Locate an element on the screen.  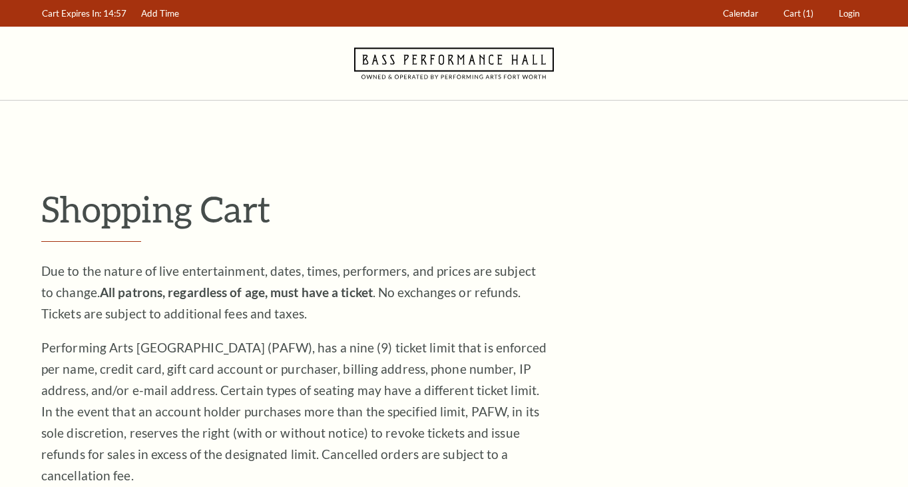
span: Due to the nature of live entertainment, dates, times, performers, and prices are subject to chan... is located at coordinates (288, 292).